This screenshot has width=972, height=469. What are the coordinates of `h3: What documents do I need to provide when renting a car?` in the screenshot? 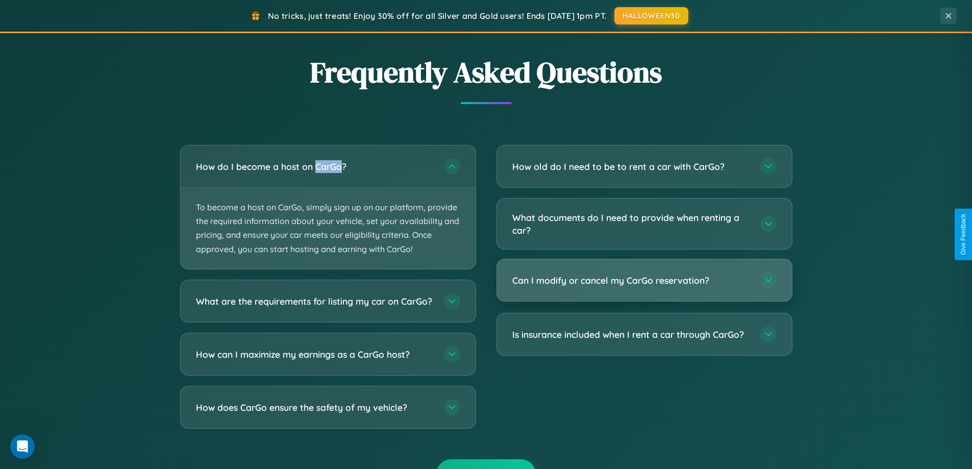 It's located at (631, 223).